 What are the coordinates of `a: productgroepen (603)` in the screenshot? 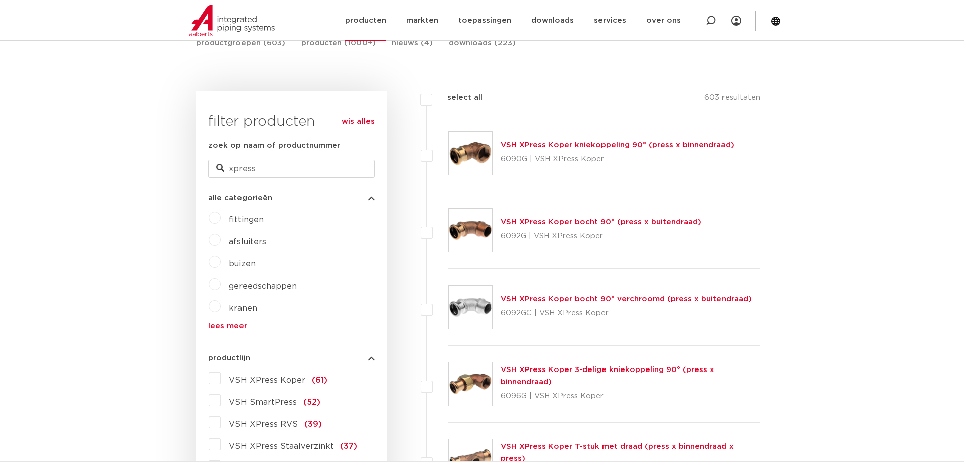 It's located at (241, 48).